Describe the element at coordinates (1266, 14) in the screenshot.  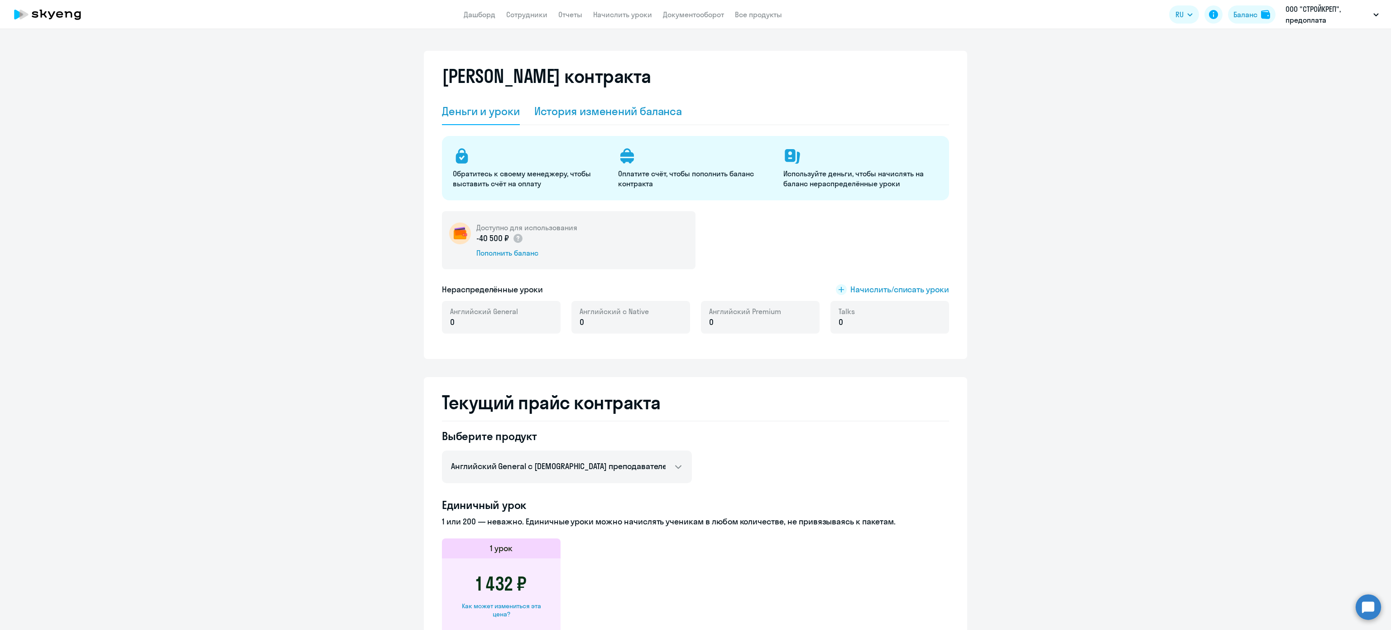
I see `img: balance` at that location.